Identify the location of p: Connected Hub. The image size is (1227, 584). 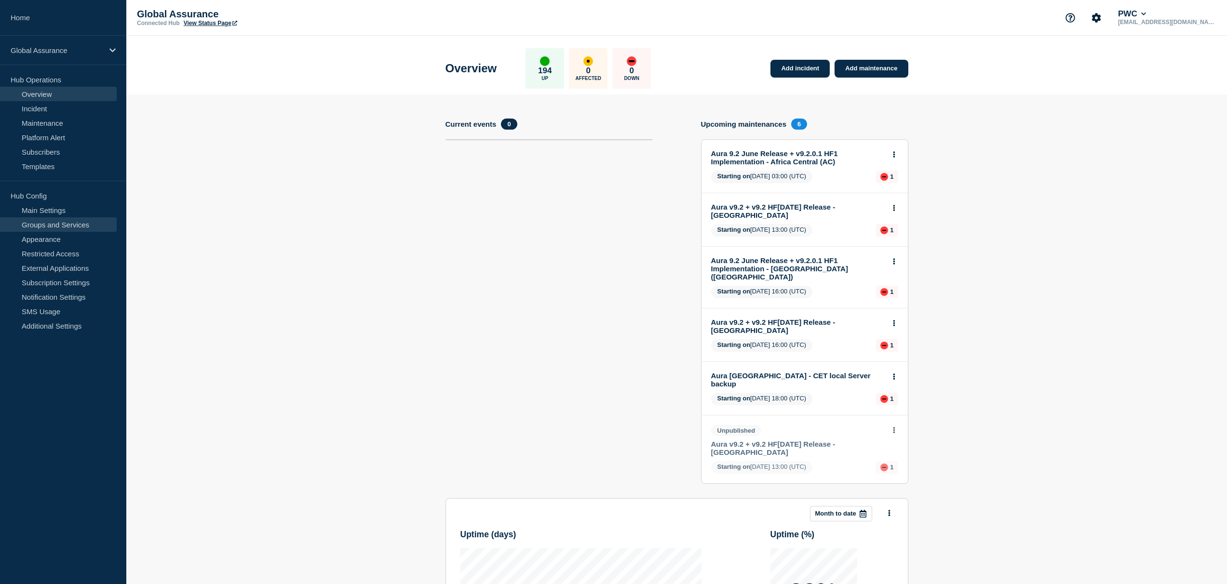
(158, 23).